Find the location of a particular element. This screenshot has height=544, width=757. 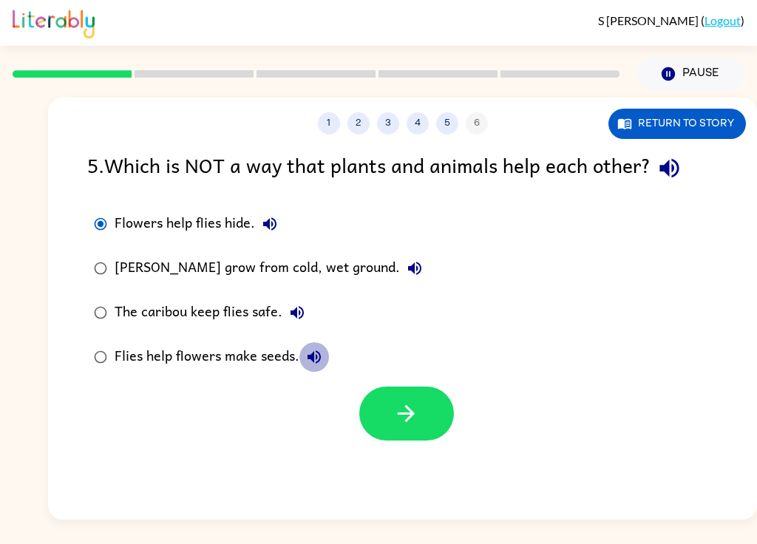

img: Literably is located at coordinates (53, 22).